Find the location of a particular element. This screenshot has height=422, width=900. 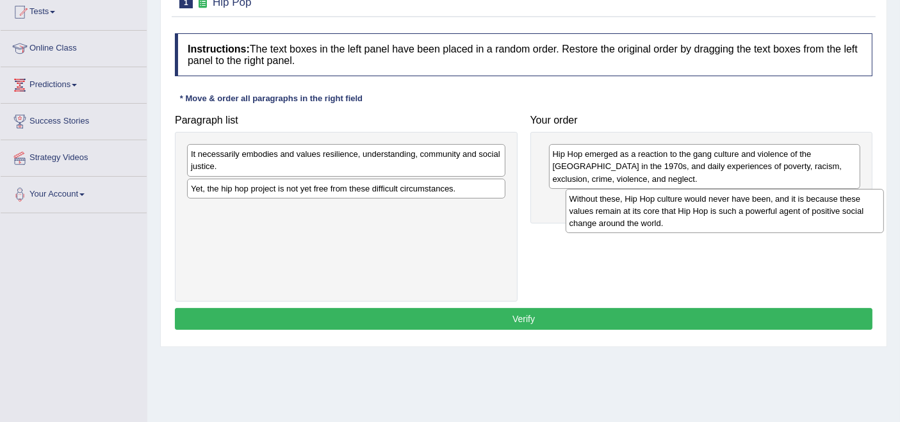

h4: Paragraph list is located at coordinates (346, 120).